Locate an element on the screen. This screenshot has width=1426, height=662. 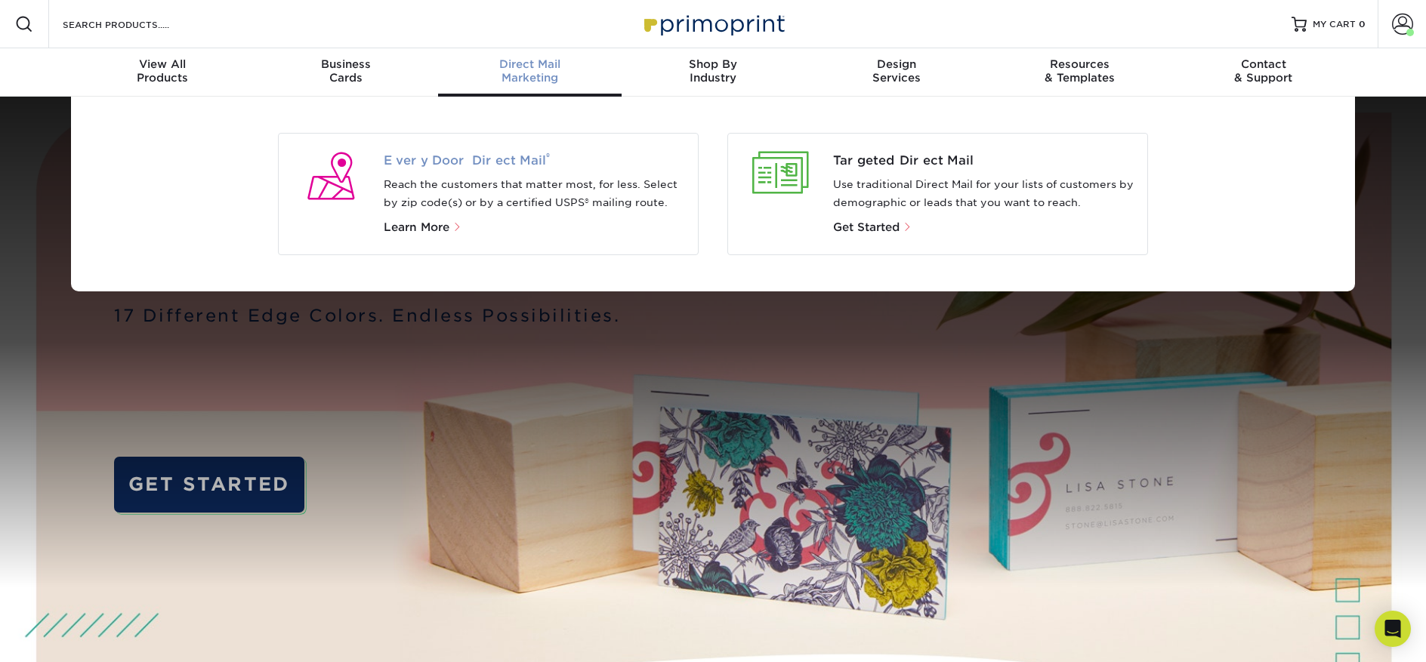
div: Cards is located at coordinates (346, 71).